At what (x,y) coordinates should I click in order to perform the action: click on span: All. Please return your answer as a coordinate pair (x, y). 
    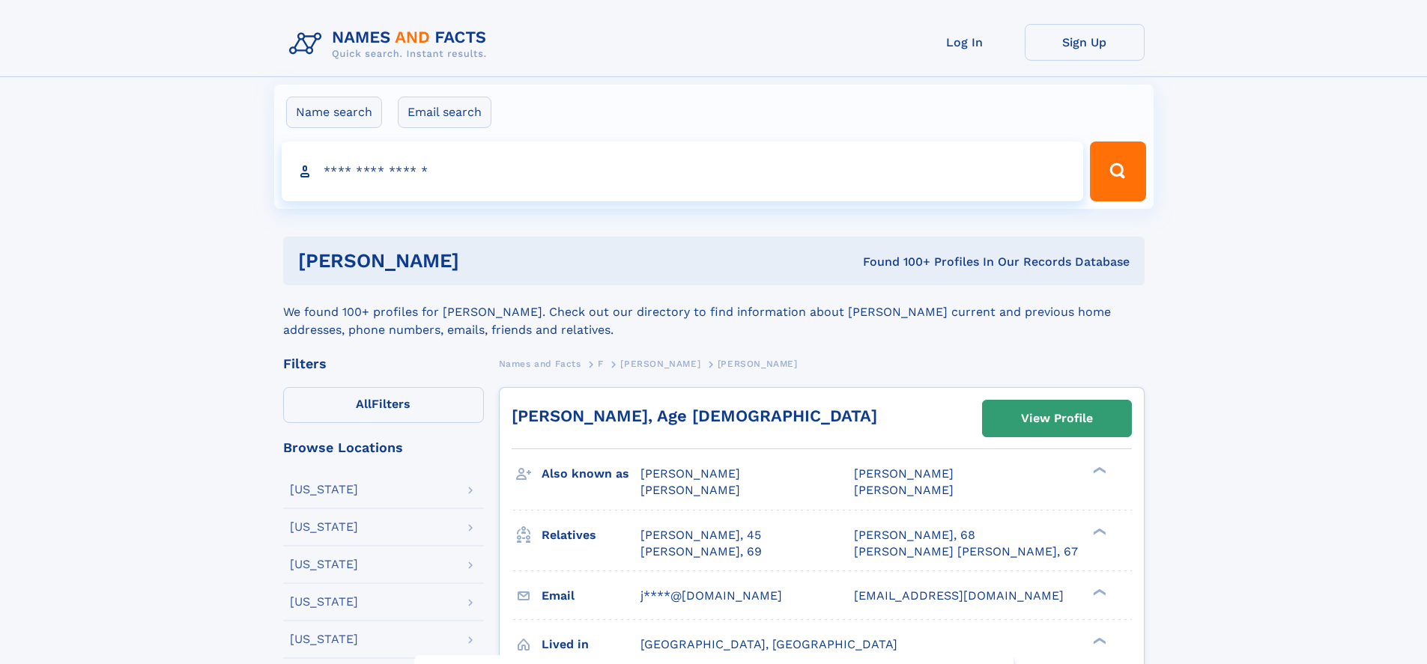
    Looking at the image, I should click on (363, 404).